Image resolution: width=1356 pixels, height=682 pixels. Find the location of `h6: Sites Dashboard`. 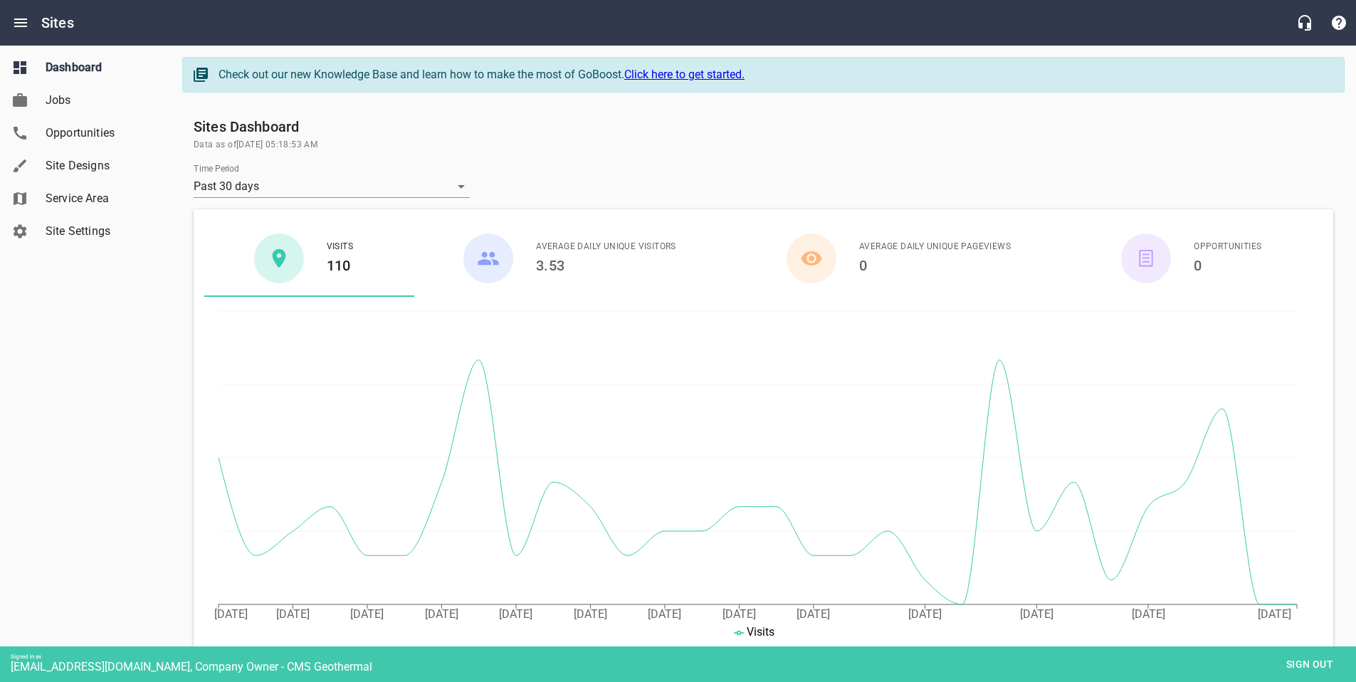

h6: Sites Dashboard is located at coordinates (763, 127).